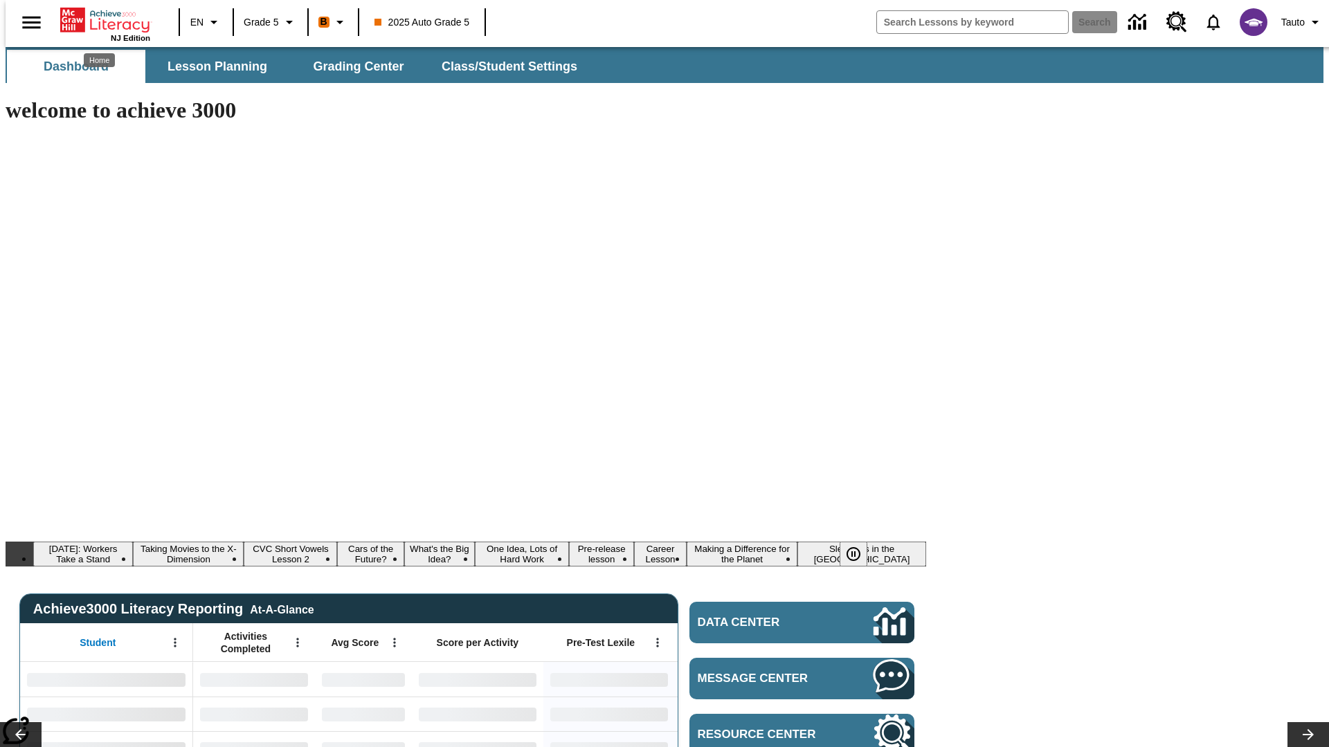 Image resolution: width=1329 pixels, height=747 pixels. I want to click on a: Message Center, so click(801, 679).